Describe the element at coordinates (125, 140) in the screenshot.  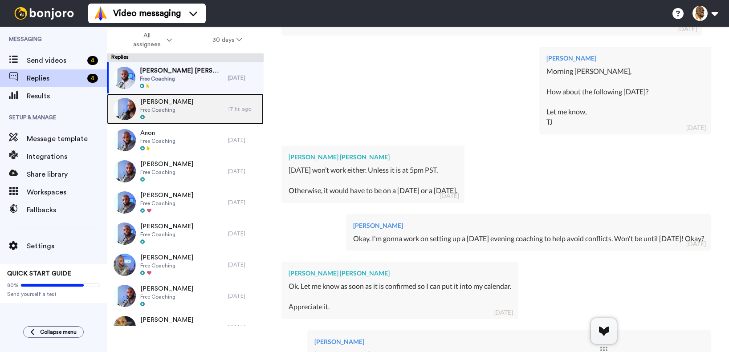
I see `img: 836f08c6-17bf-493e-8ad9-256469128cc8-thumb.jpg` at that location.